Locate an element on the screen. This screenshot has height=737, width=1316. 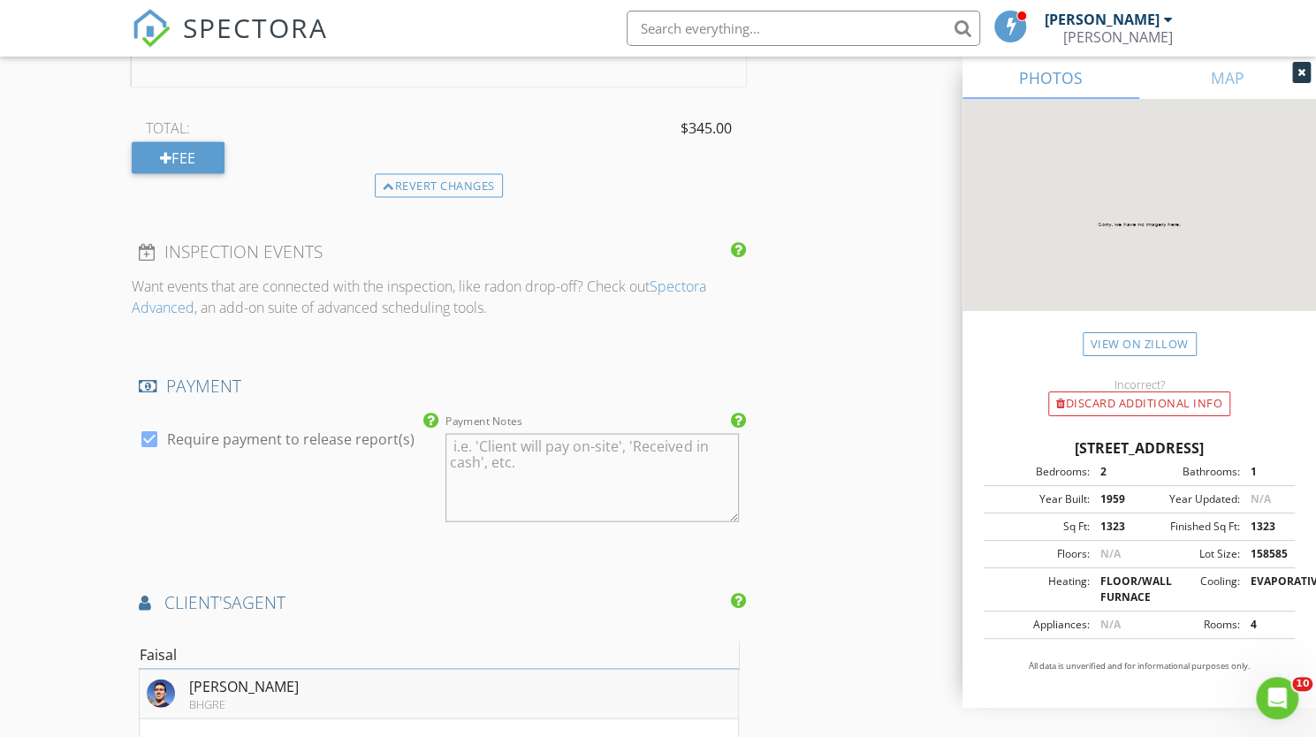
div: Marshall Cordle is located at coordinates (1118, 37).